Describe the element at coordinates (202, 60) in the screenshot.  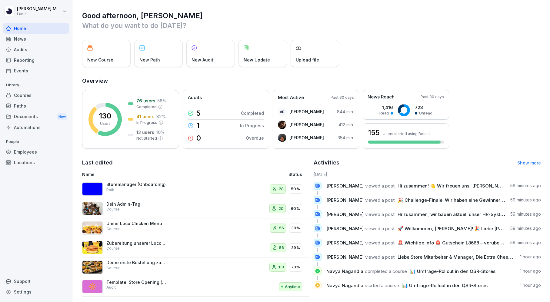
I see `p: New Audit` at that location.